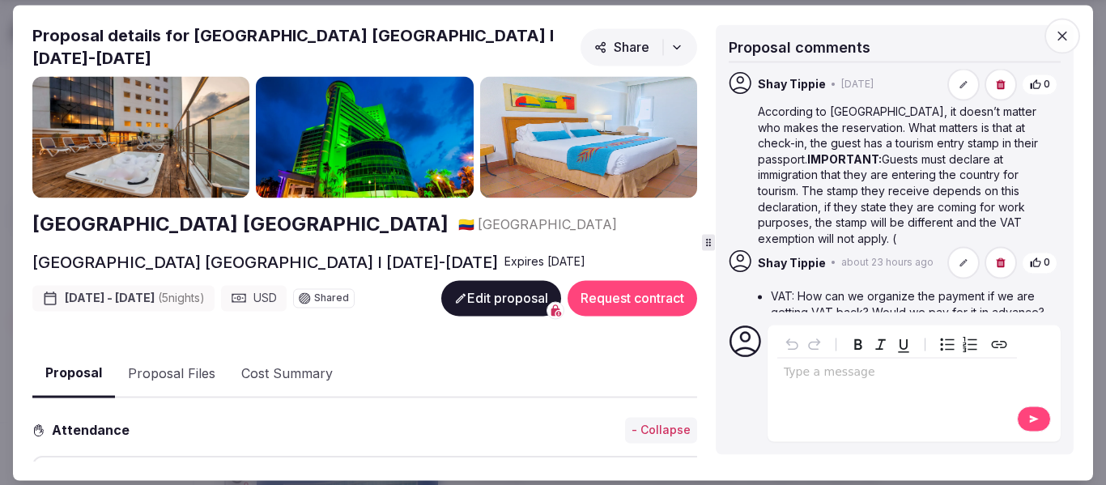 Image resolution: width=1106 pixels, height=485 pixels. What do you see at coordinates (948, 344) in the screenshot?
I see `button: Bulleted list` at bounding box center [948, 344].